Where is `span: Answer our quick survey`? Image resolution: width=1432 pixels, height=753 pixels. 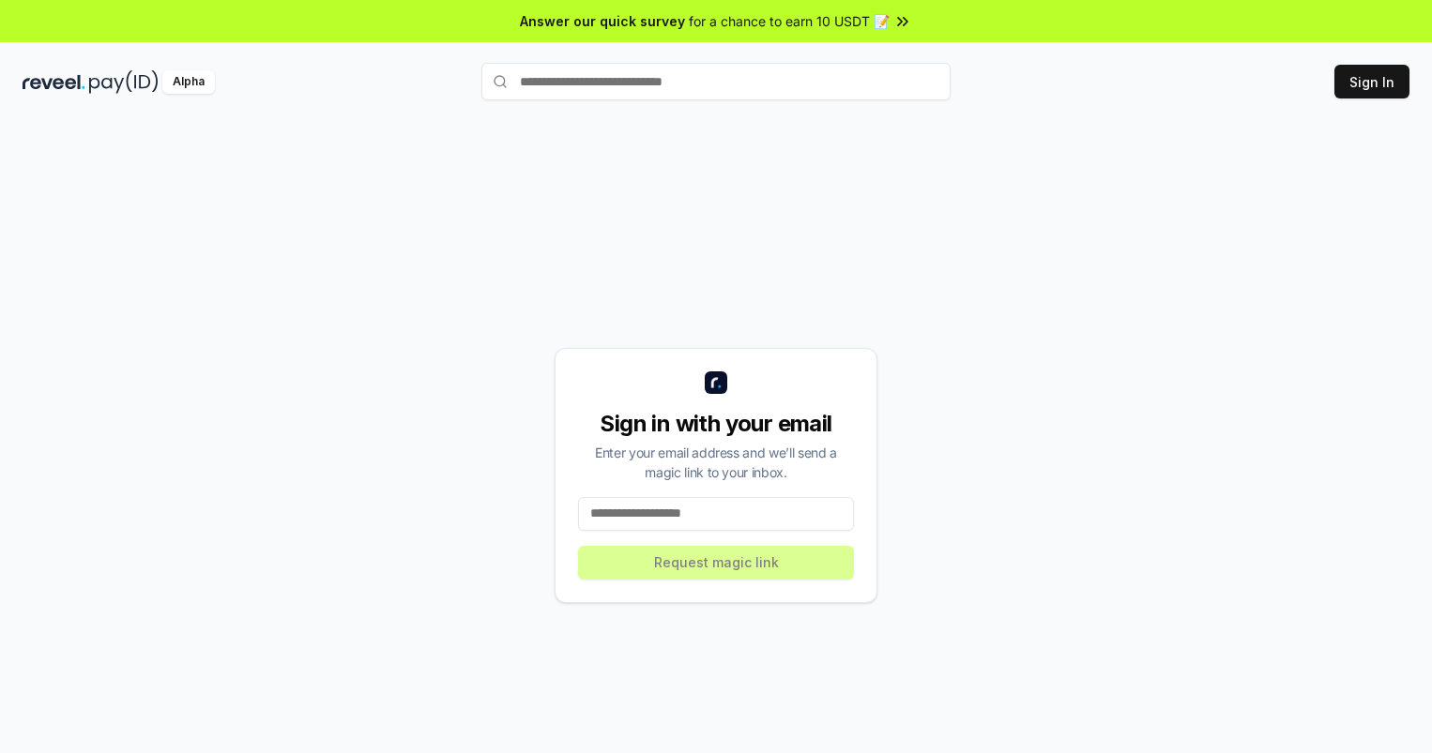 span: Answer our quick survey is located at coordinates (602, 21).